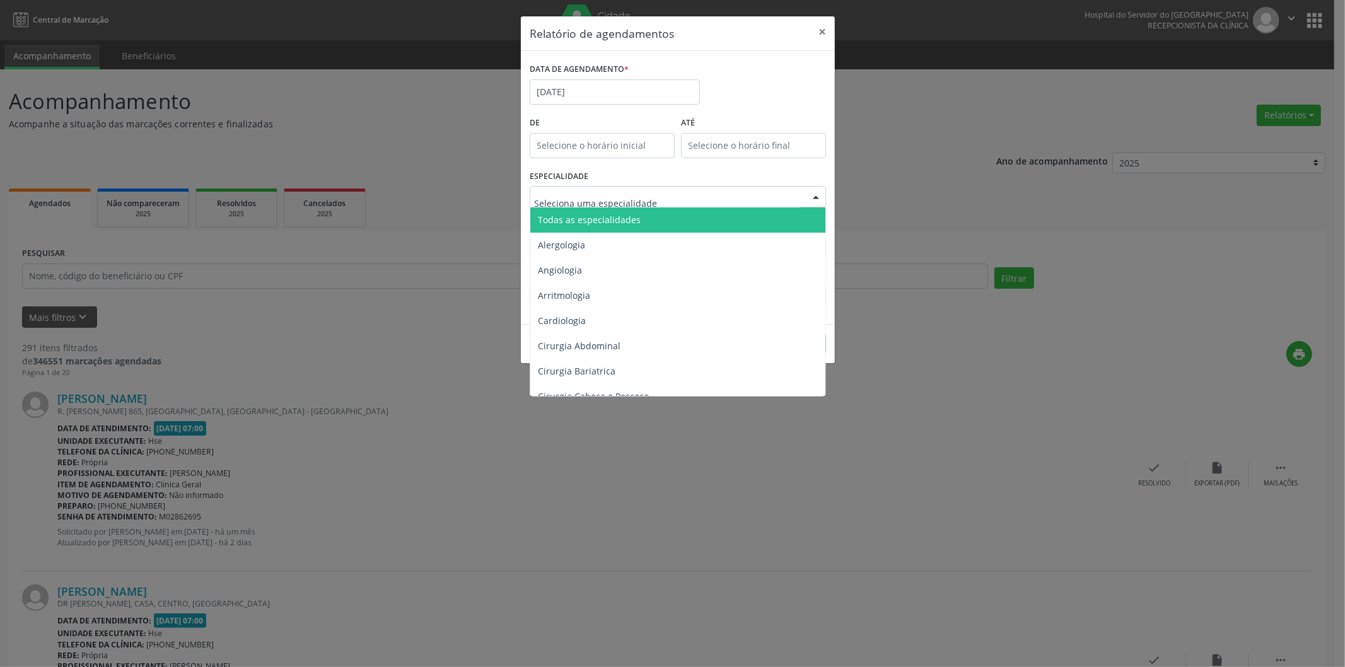  Describe the element at coordinates (579, 69) in the screenshot. I see `label: DATA DE AGENDAMENTO` at that location.